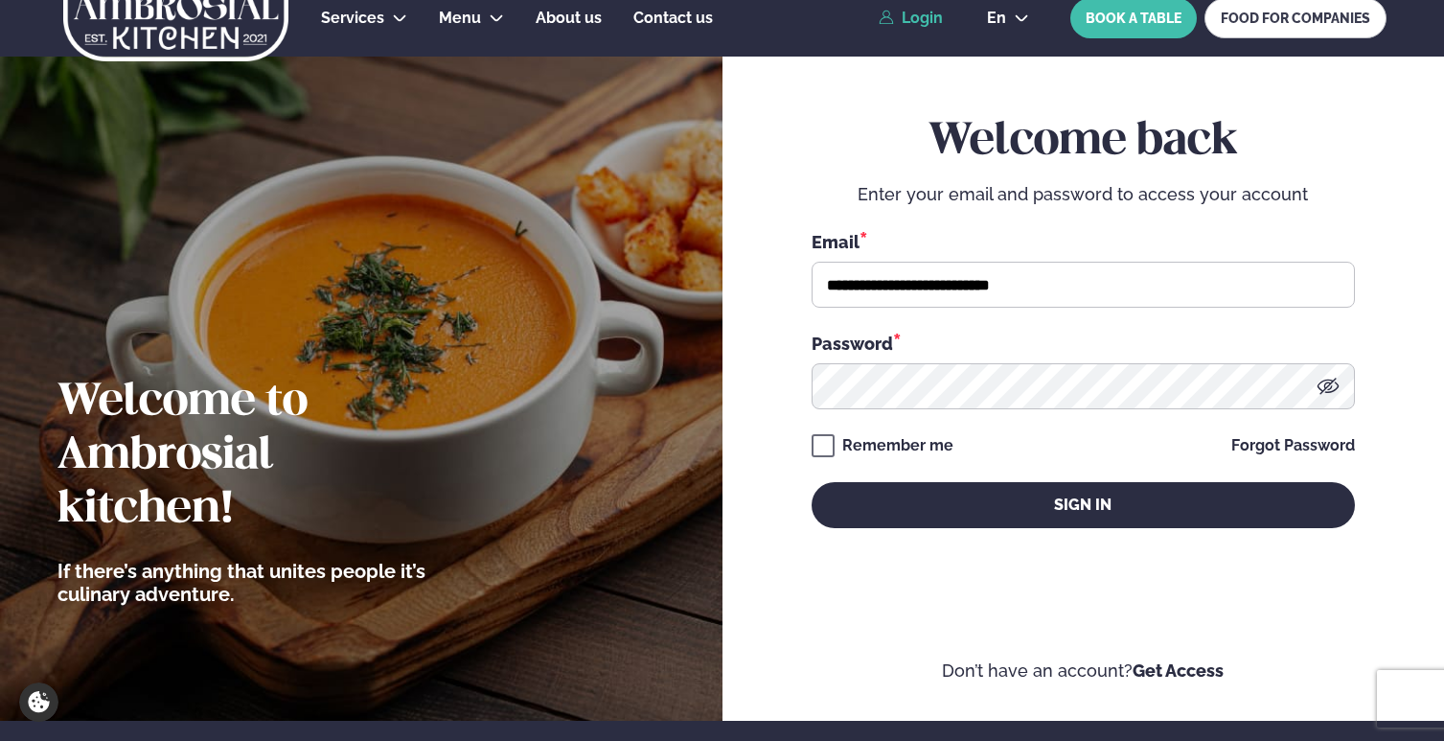 The width and height of the screenshot is (1444, 741). I want to click on a: Menu, so click(460, 18).